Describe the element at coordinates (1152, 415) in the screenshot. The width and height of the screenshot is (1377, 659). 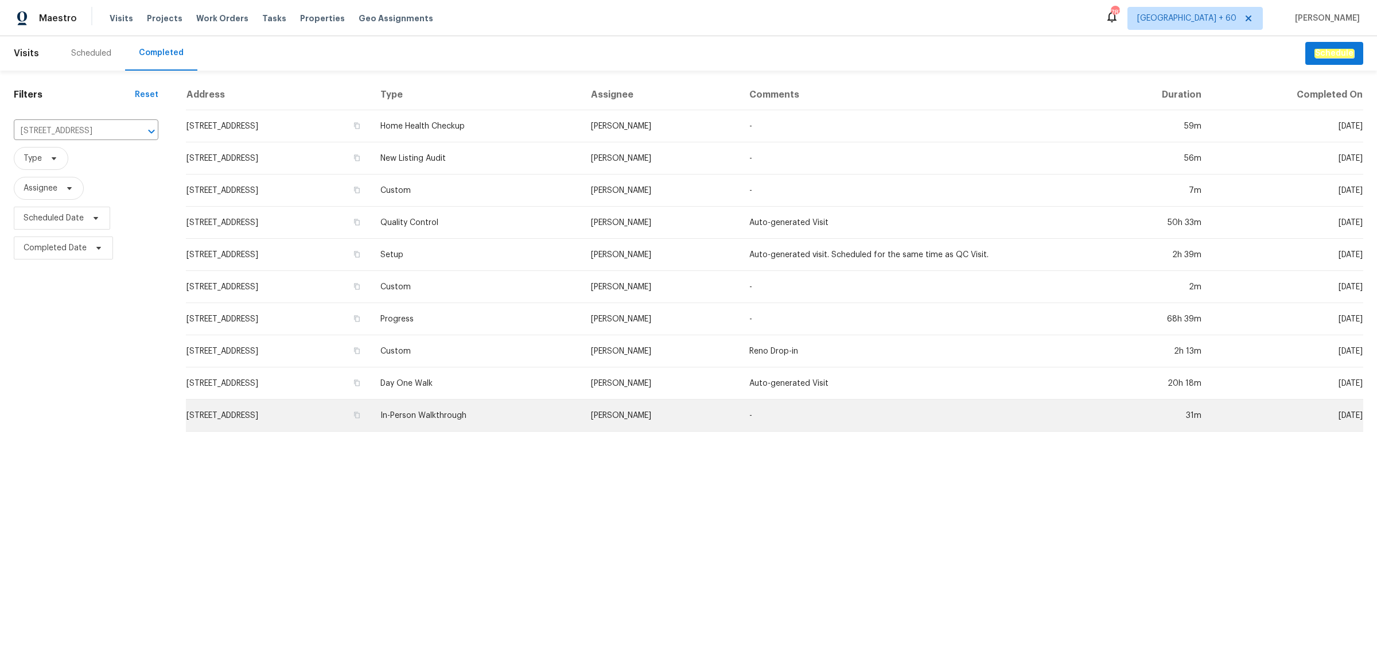
I see `td: 31m` at that location.